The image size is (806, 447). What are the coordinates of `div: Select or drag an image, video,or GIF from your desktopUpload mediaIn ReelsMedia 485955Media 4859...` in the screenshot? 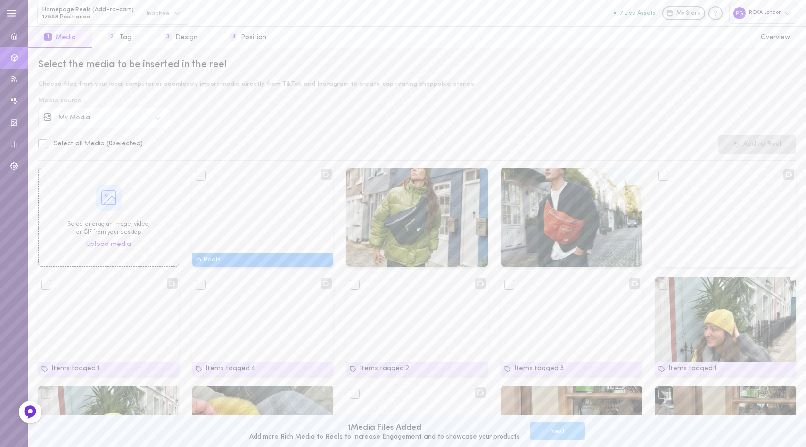 It's located at (417, 302).